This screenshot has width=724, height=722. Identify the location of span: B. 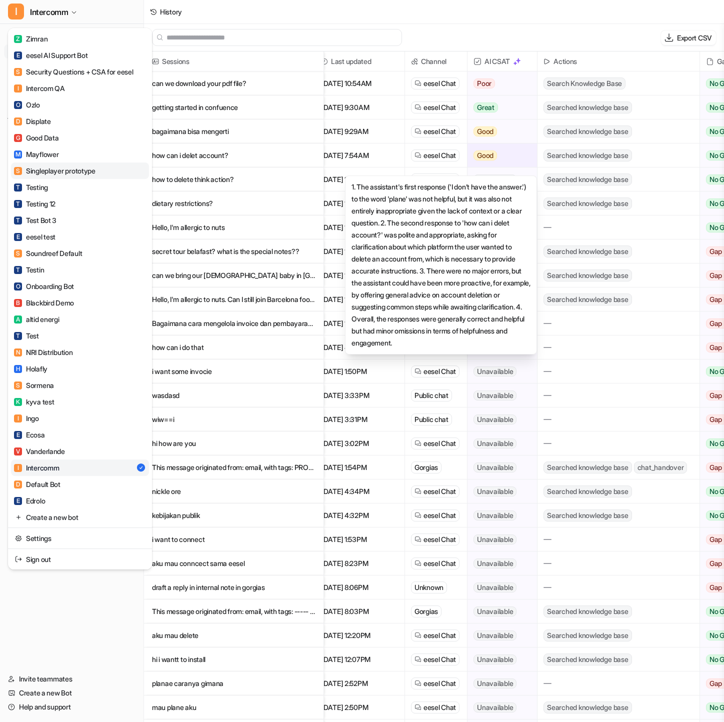
(18, 303).